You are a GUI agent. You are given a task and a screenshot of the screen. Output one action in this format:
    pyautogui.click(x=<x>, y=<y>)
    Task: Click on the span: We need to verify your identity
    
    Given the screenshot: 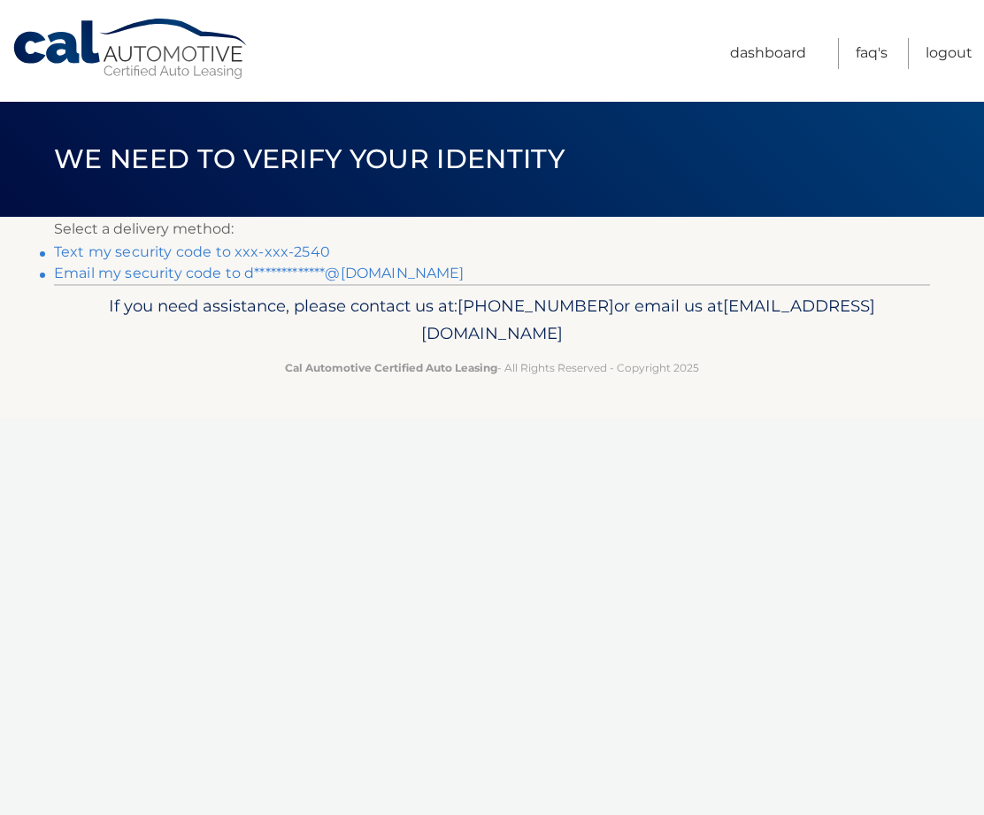 What is the action you would take?
    pyautogui.click(x=309, y=158)
    